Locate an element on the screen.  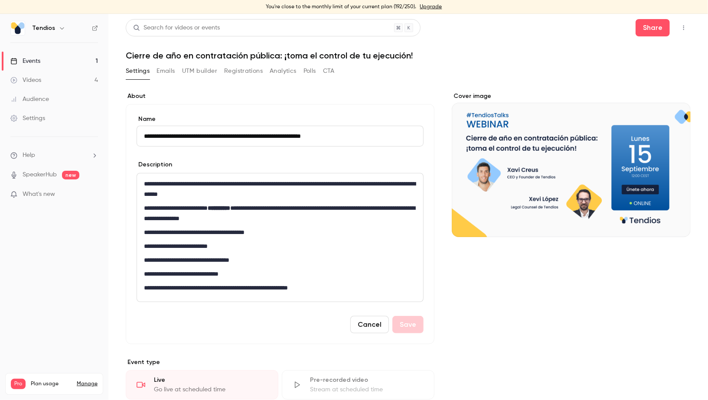
a: Upgrade is located at coordinates (431, 7).